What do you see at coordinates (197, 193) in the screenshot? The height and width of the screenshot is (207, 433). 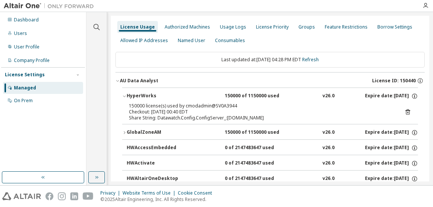 I see `div: Cookie Consent` at bounding box center [197, 193].